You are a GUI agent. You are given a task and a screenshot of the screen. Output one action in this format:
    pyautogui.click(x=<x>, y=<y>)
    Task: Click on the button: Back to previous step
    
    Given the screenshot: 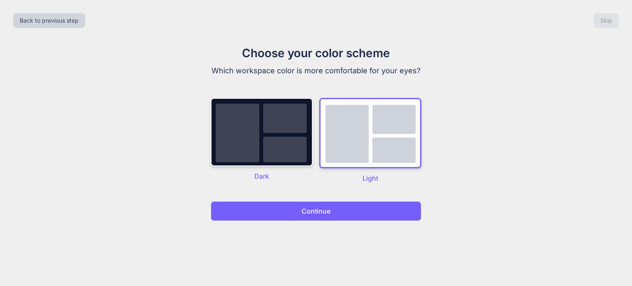 What is the action you would take?
    pyautogui.click(x=49, y=21)
    